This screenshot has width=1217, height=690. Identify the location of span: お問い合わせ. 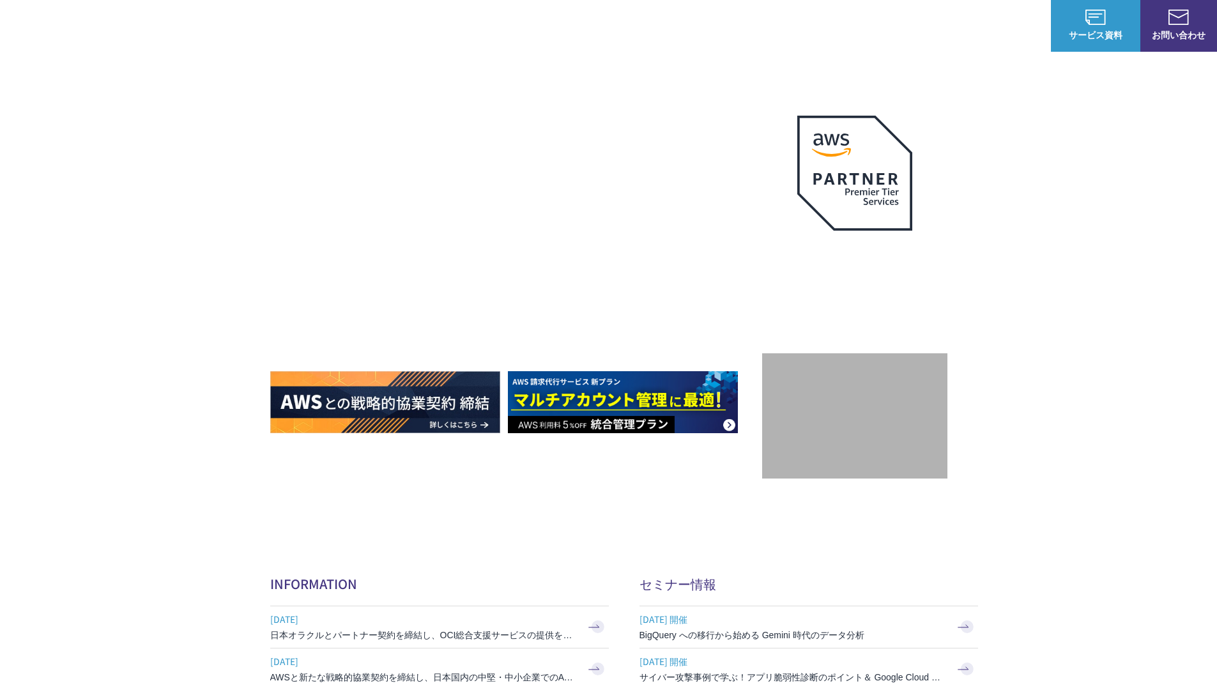
(1179, 35).